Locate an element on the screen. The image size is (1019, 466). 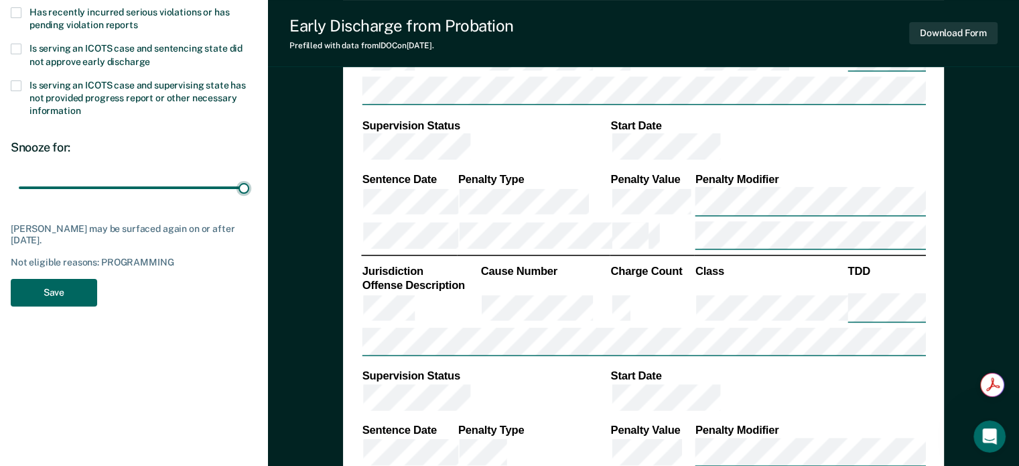
span: Is serving an ICOTS case and supervising state has not provided progress report or other necessar... is located at coordinates (137, 98).